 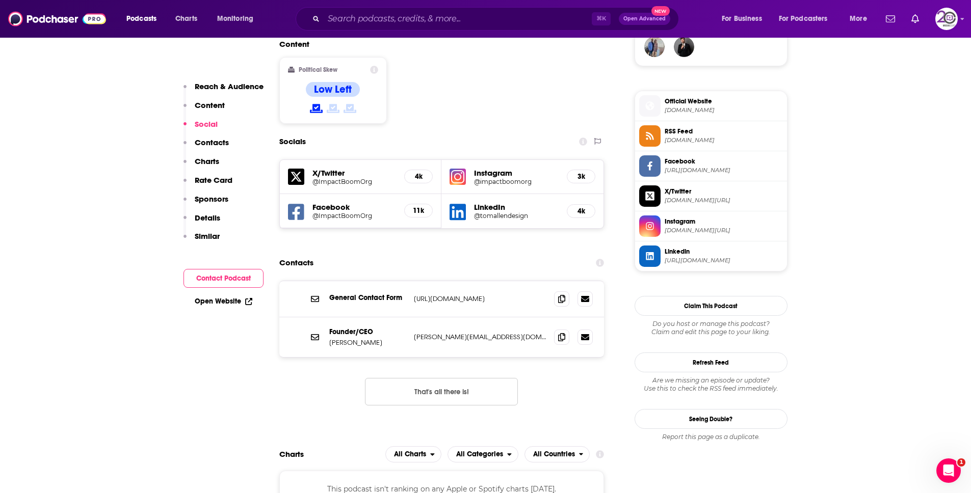 I want to click on span: X/Twitter, so click(x=724, y=192).